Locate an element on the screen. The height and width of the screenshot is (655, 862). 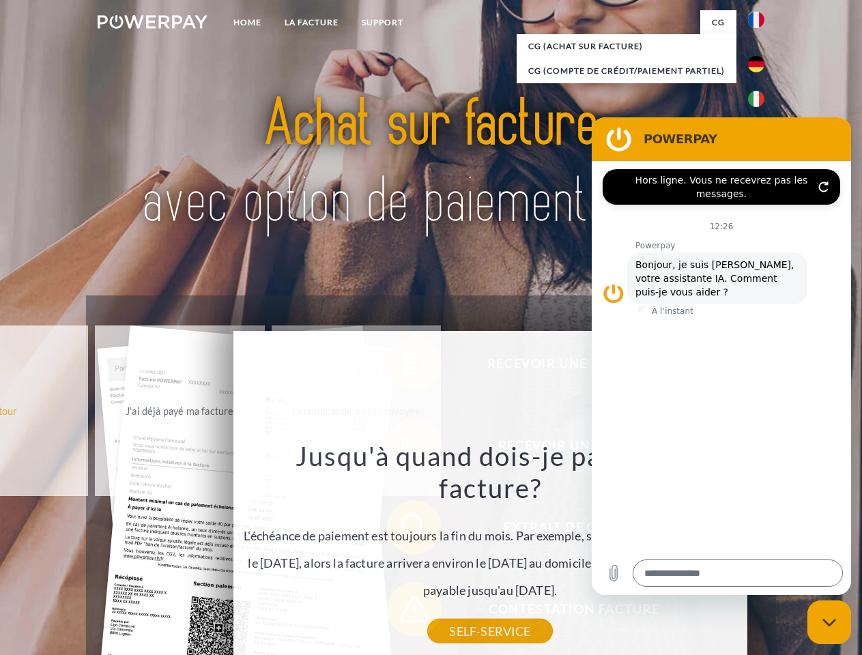
button: Charger un fichier is located at coordinates (22, 456).